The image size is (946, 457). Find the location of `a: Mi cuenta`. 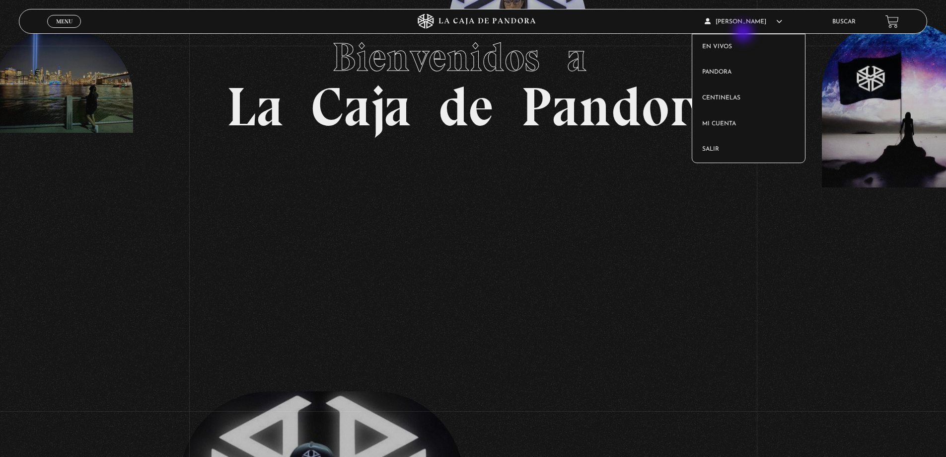

a: Mi cuenta is located at coordinates (749, 124).